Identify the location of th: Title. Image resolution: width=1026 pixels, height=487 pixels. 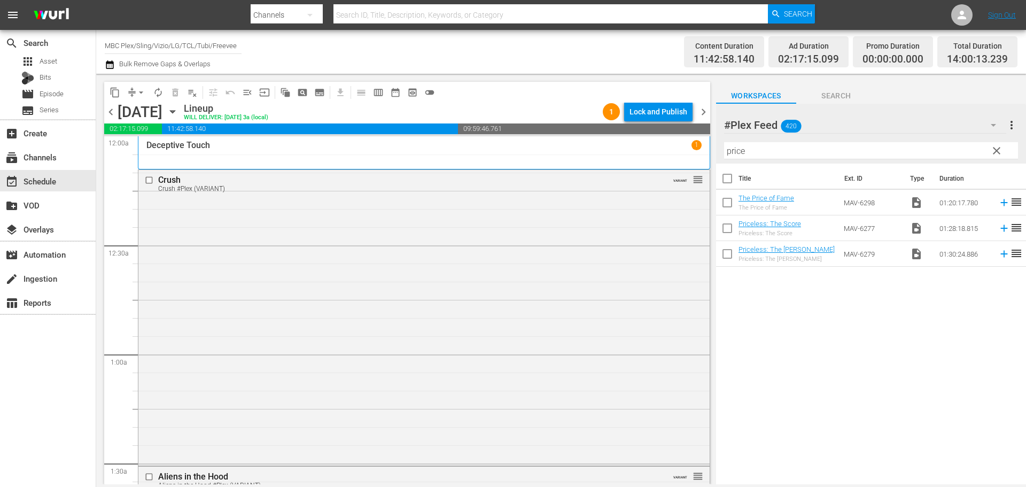
(789, 179).